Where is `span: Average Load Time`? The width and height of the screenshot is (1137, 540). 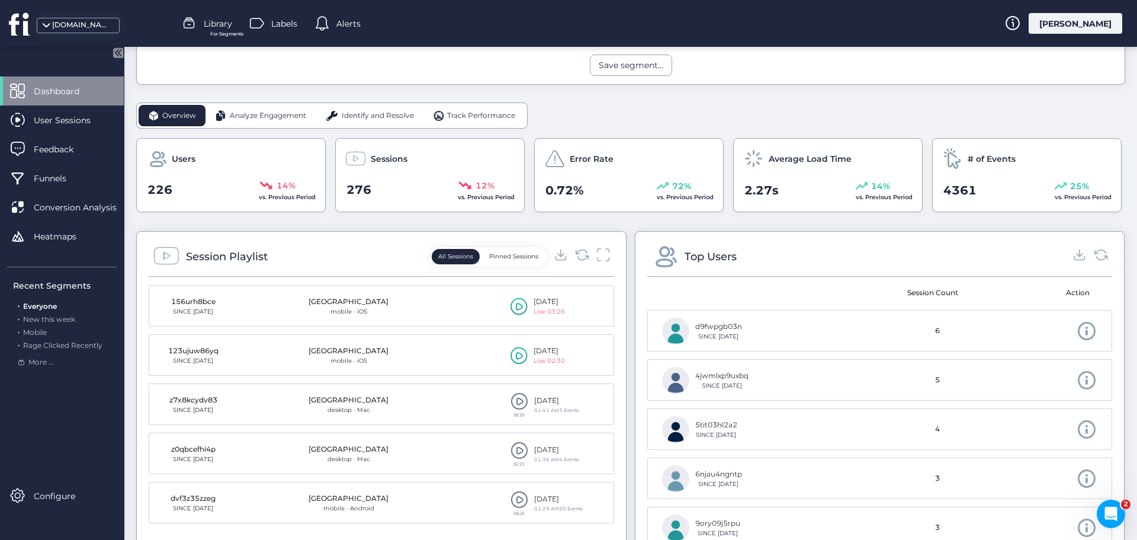
span: Average Load Time is located at coordinates (810, 159).